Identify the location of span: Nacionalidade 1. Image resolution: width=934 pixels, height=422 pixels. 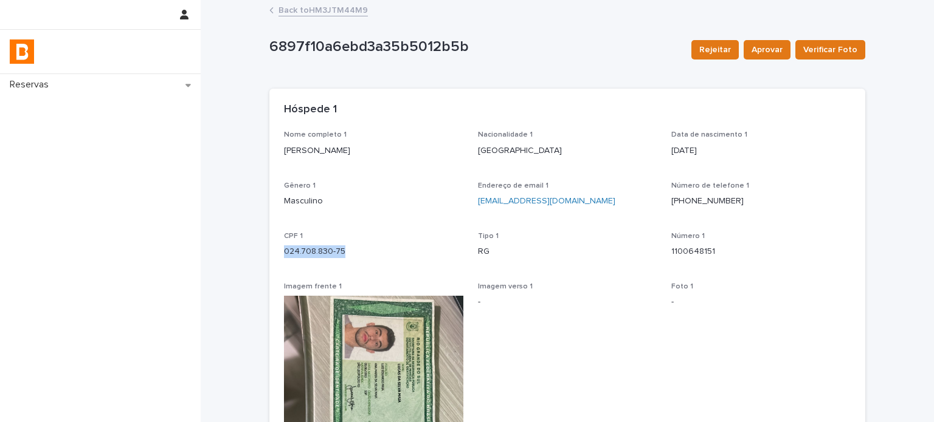
(505, 135).